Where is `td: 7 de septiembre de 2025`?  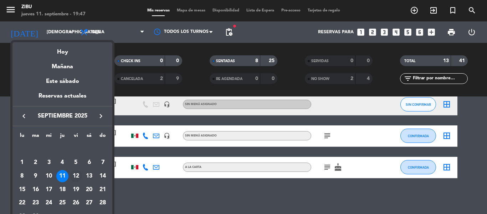 td: 7 de septiembre de 2025 is located at coordinates (103, 163).